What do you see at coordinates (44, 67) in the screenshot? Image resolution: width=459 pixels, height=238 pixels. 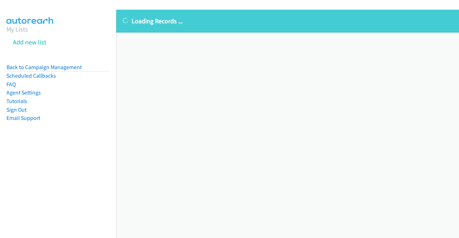 I see `a: Back to Campaign Management` at bounding box center [44, 67].